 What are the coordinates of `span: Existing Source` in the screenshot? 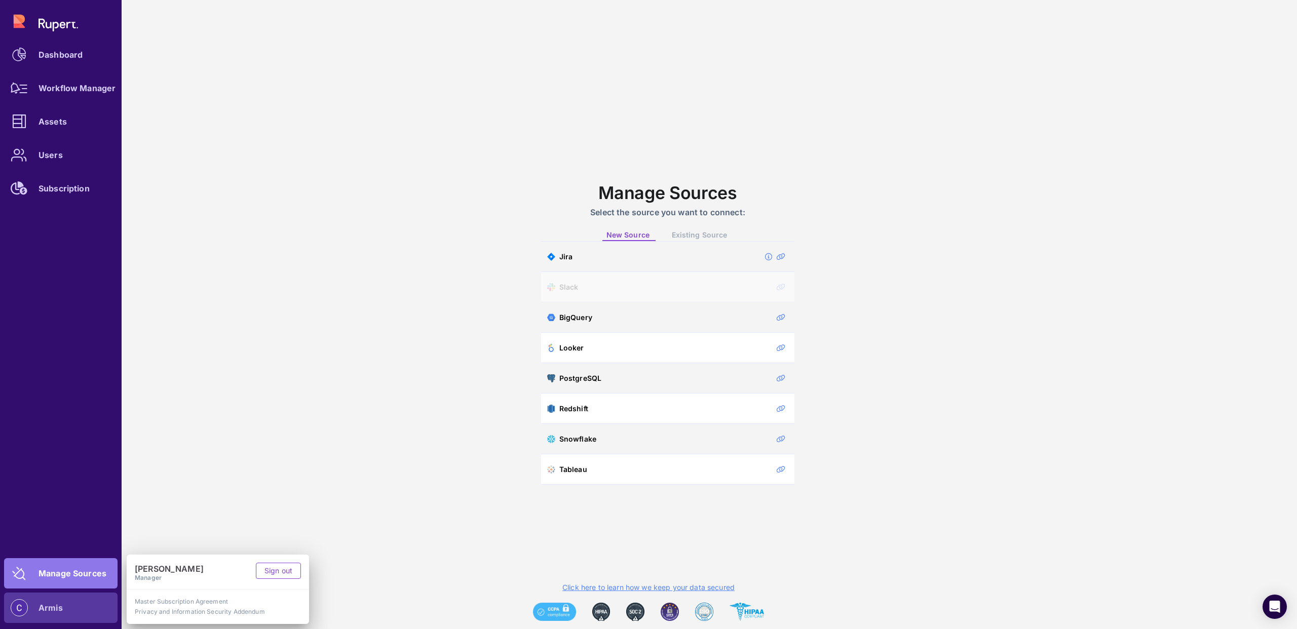 It's located at (699, 235).